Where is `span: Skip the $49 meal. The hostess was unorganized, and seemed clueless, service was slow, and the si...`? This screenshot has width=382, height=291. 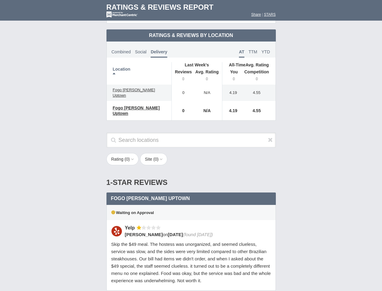
span: Skip the $49 meal. The hostess was unorganized, and seemed clueless, service was slow, and the si... is located at coordinates (191, 262).